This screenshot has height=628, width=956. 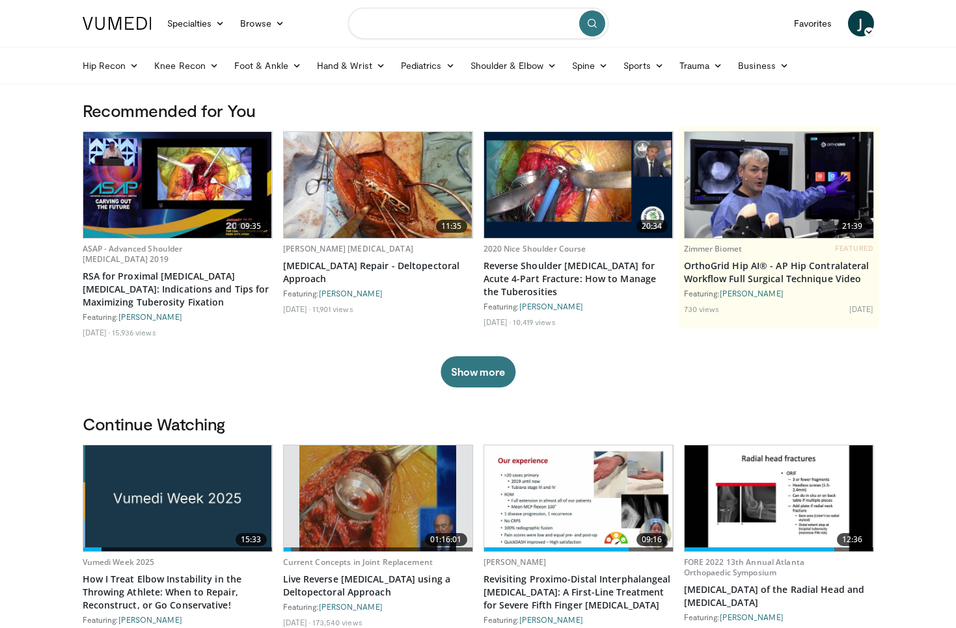 I want to click on a: Shoulder & Elbow, so click(x=513, y=66).